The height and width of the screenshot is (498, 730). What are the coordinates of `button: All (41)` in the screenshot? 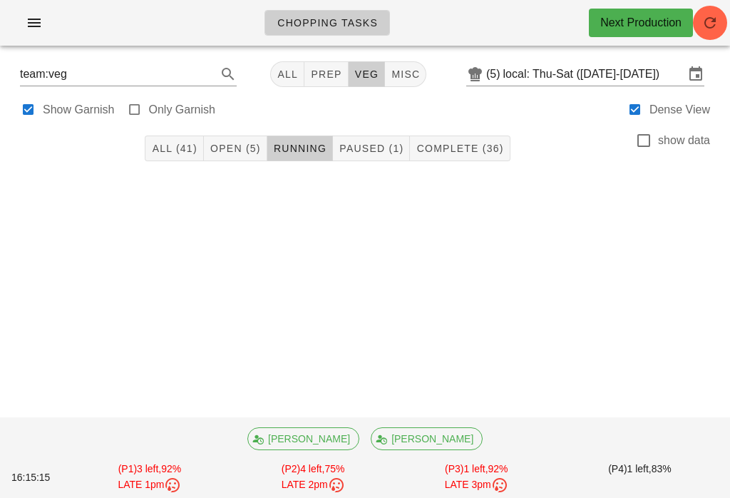 It's located at (174, 148).